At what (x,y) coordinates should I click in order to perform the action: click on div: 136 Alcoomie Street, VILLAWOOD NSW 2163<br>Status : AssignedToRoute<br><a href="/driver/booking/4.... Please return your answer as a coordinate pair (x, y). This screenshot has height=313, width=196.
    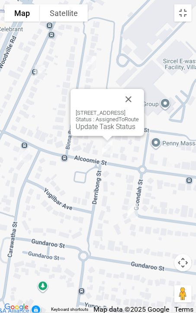
    Looking at the image, I should click on (107, 148).